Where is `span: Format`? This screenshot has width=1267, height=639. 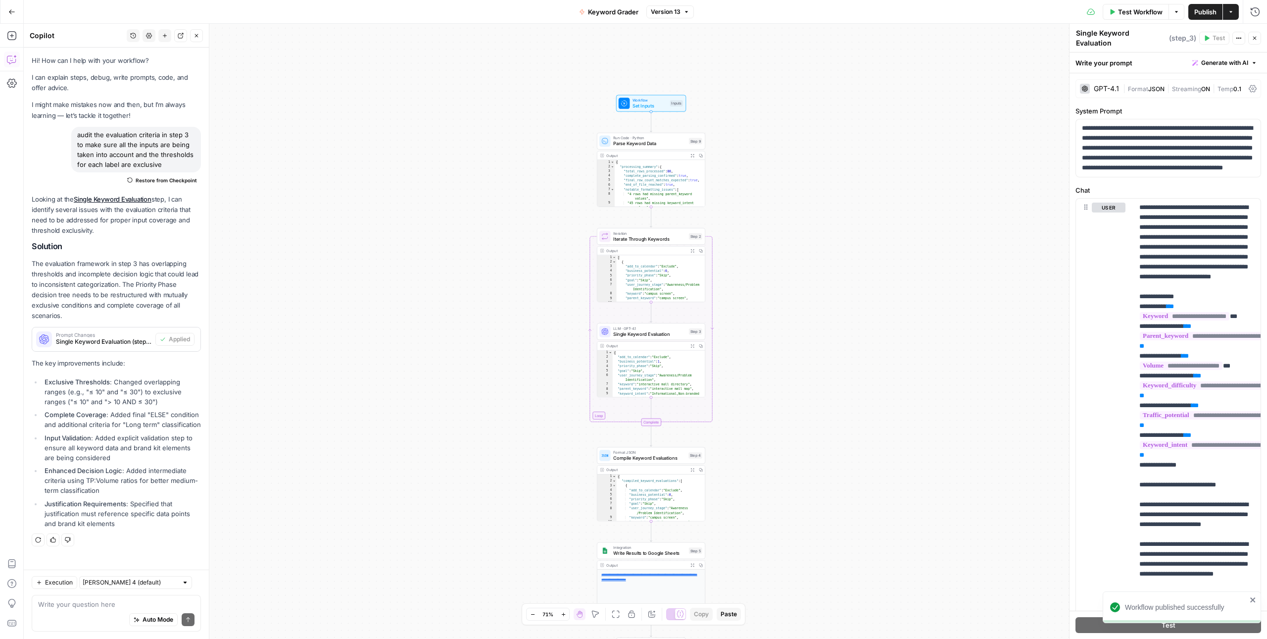
span: Format is located at coordinates (1138, 89).